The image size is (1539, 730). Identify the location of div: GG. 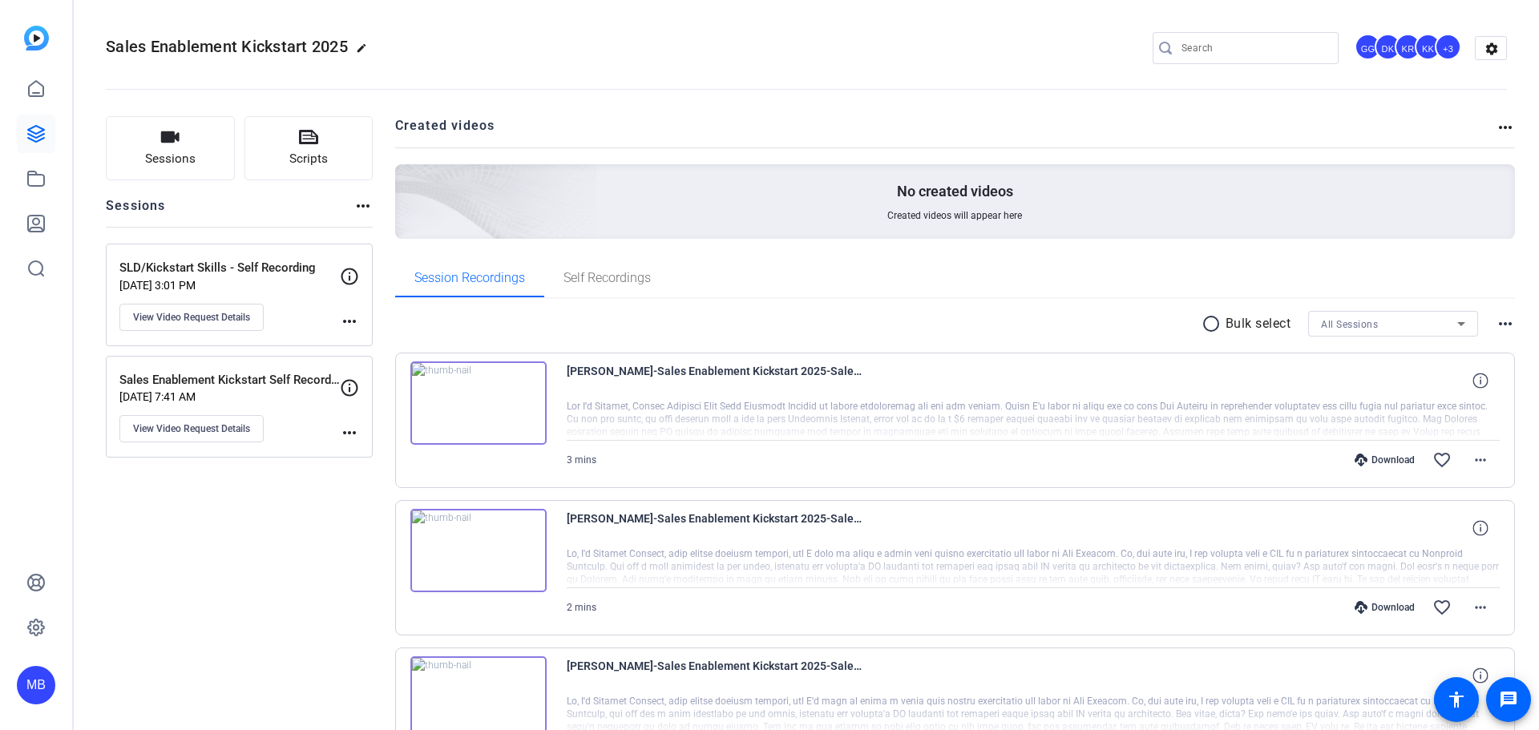
(1368, 47).